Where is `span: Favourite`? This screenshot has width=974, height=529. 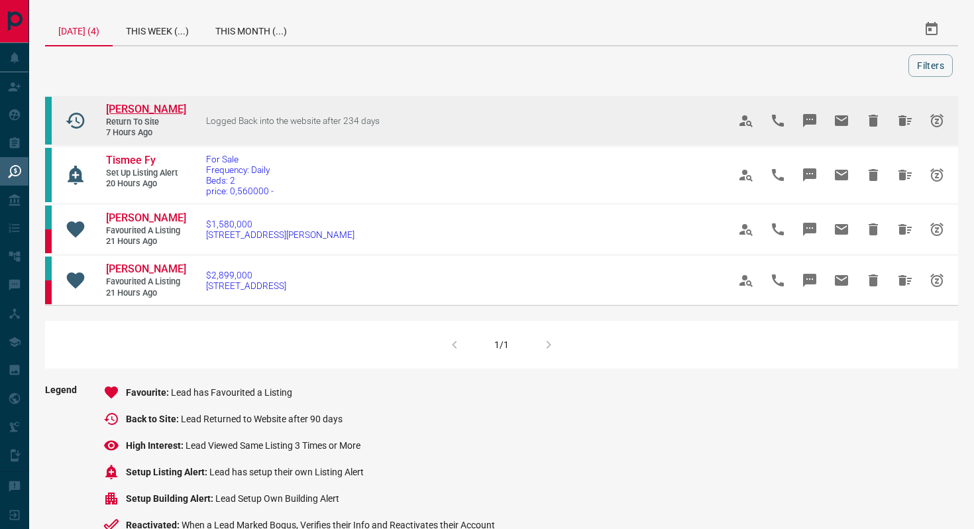
span: Favourite is located at coordinates (148, 392).